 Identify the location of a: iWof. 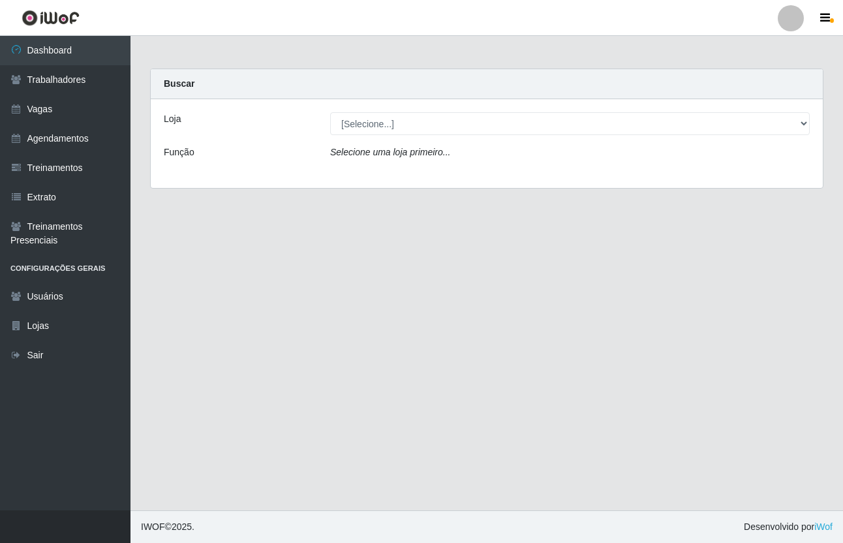
(823, 527).